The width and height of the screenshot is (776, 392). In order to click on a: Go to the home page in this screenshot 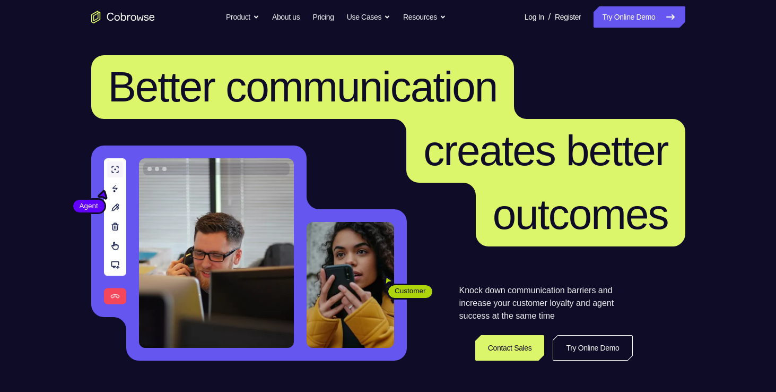, I will do `click(123, 17)`.